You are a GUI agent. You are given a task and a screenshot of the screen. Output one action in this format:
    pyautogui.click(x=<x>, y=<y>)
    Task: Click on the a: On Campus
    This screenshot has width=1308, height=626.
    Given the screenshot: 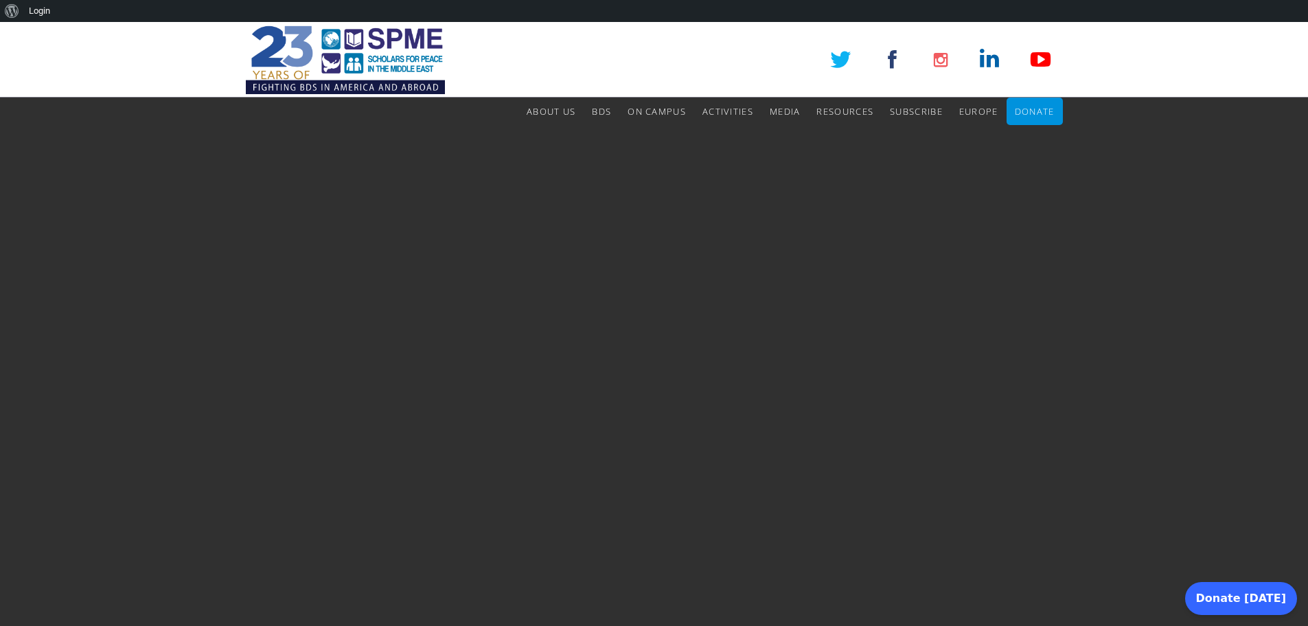 What is the action you would take?
    pyautogui.click(x=657, y=111)
    